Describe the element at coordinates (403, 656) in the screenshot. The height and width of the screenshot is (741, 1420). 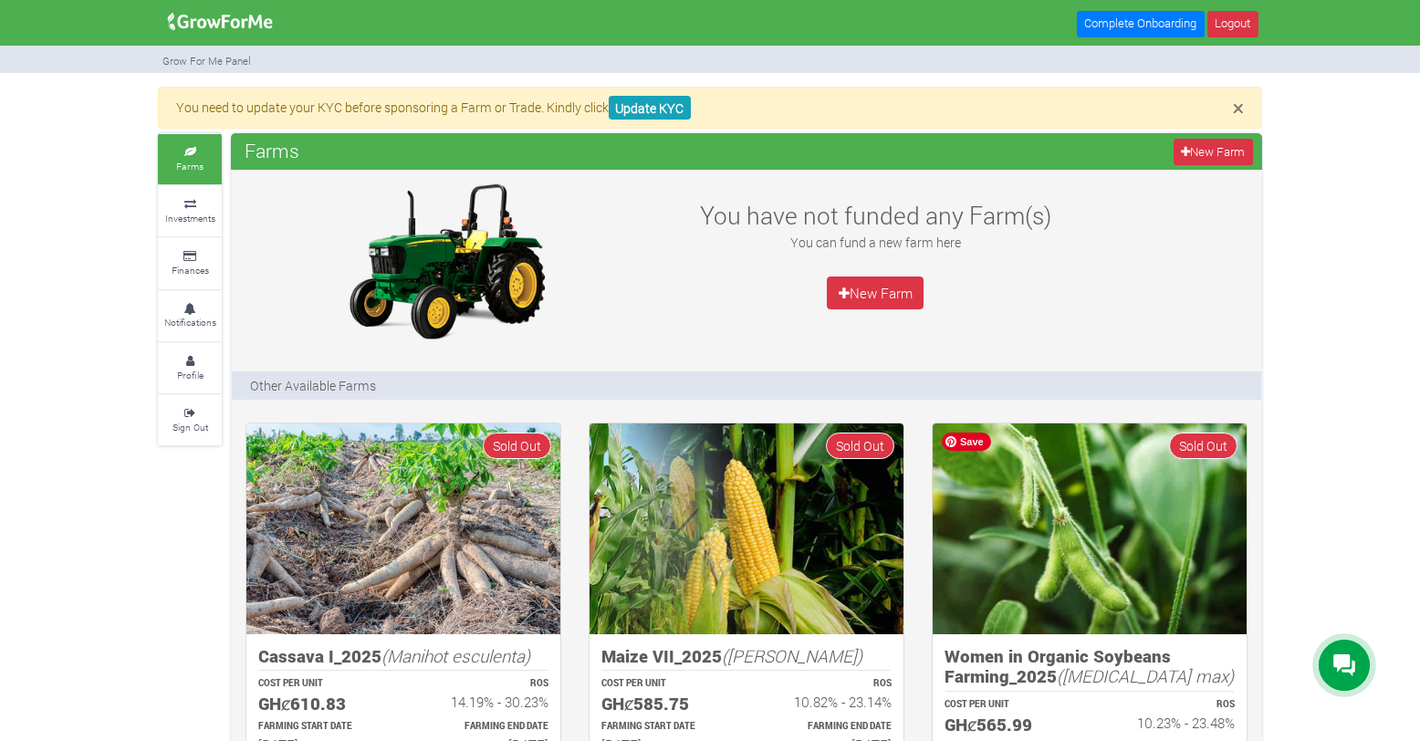
I see `h5: Cassava I_2025` at that location.